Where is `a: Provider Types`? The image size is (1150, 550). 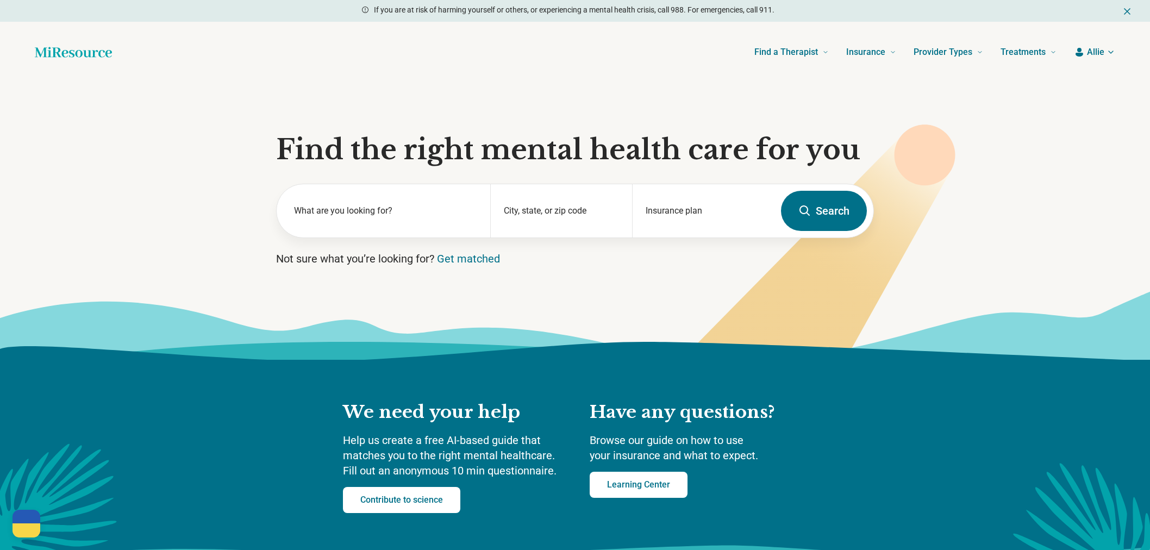
a: Provider Types is located at coordinates (948, 52).